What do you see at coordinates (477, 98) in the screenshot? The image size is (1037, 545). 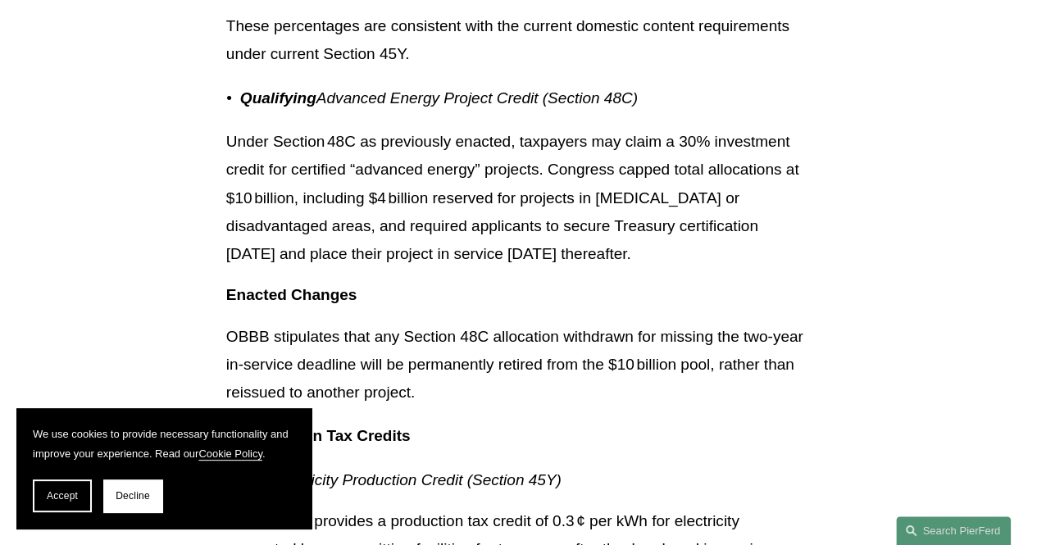 I see `em: Advanced Energy Project Credit (Section 48C)` at bounding box center [477, 98].